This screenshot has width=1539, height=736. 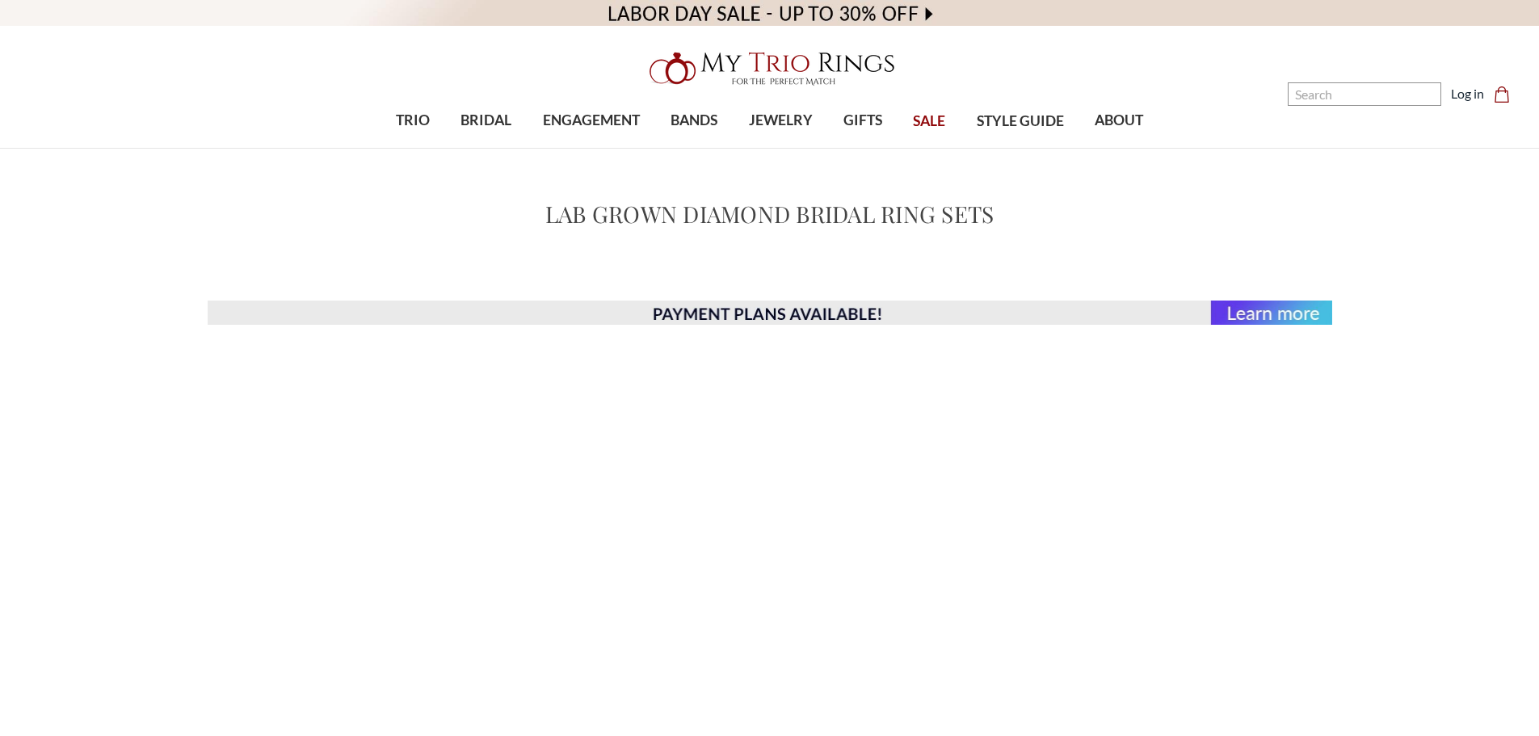 I want to click on span: ENGAGEMENT, so click(x=591, y=120).